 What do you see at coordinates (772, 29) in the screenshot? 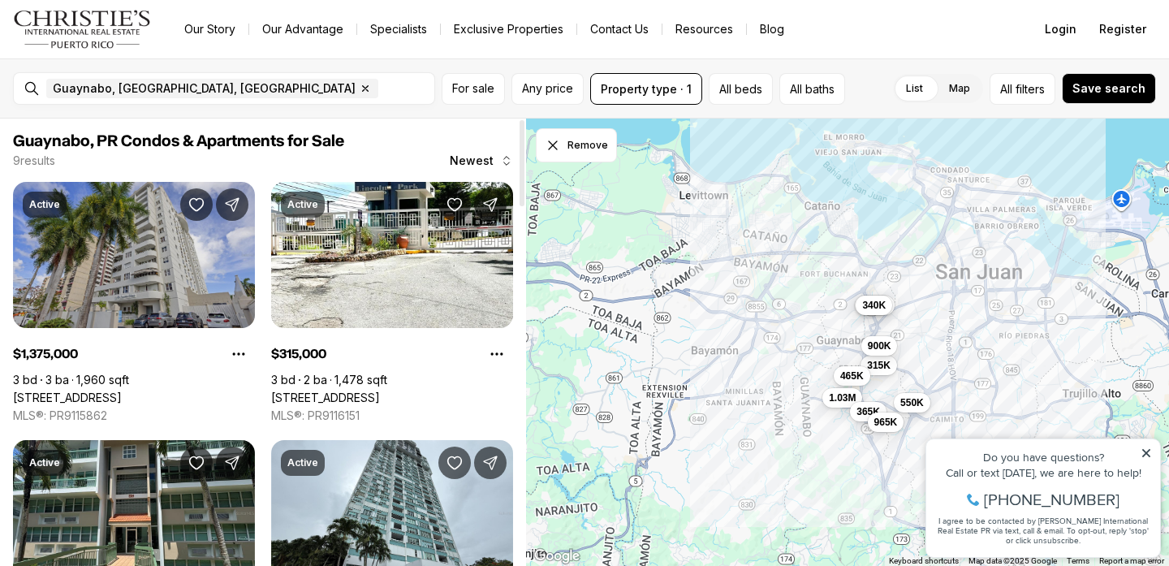
I see `a: Blog` at bounding box center [772, 29].